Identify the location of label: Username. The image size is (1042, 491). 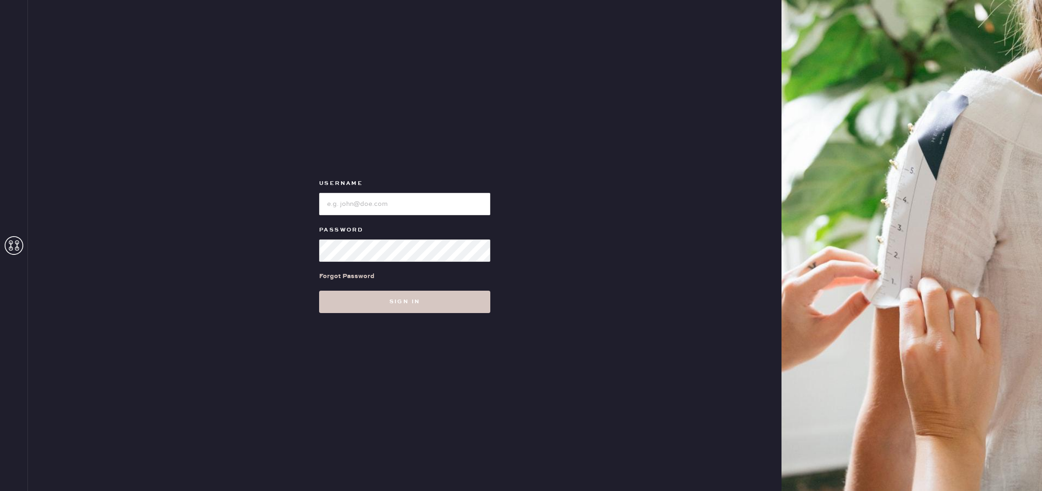
(405, 183).